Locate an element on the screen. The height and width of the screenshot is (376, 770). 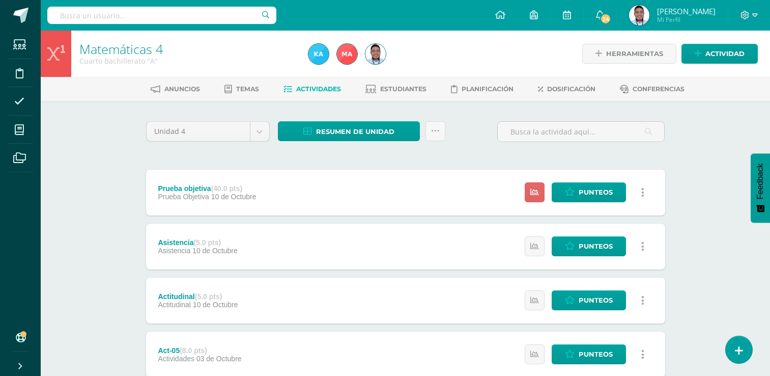
a: Matemáticas 4 is located at coordinates (121, 49).